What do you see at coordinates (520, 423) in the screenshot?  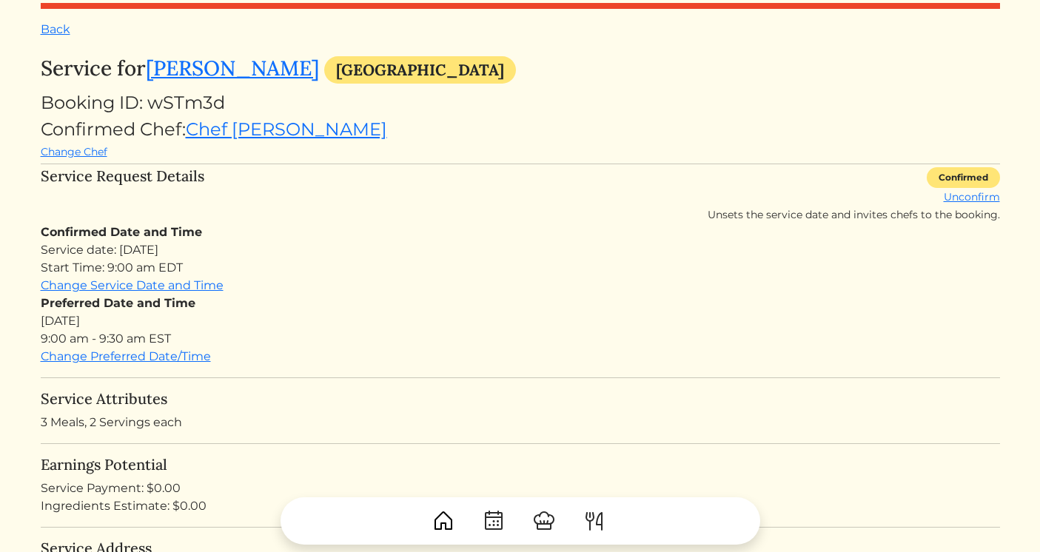 I see `p: 3 Meals, 2 Servings each` at bounding box center [520, 423].